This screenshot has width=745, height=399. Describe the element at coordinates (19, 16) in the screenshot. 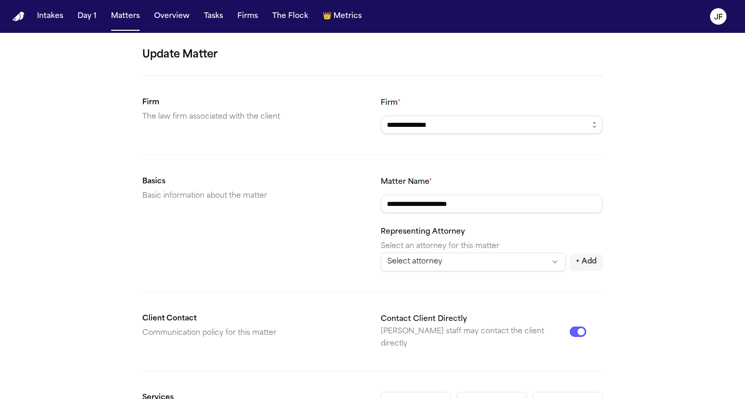

I see `a: Home` at that location.